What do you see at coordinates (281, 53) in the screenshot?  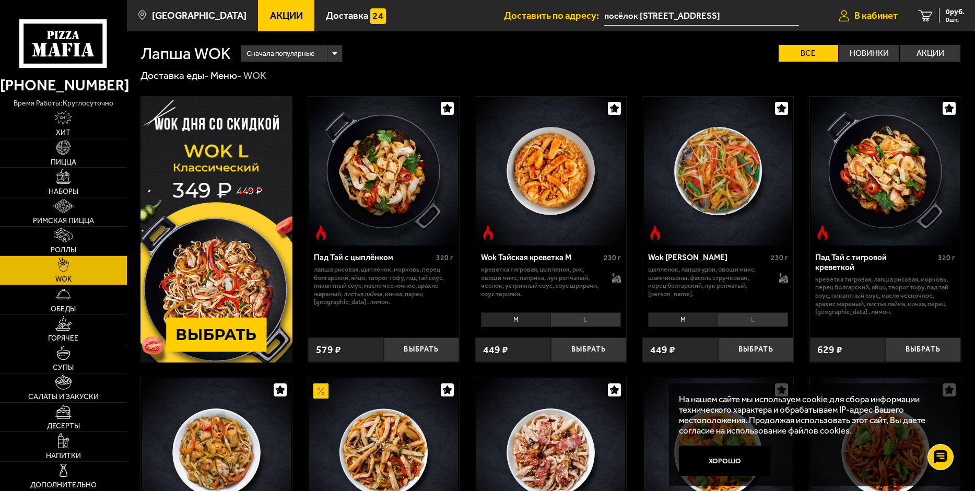 I see `span: Сначала популярные` at bounding box center [281, 53].